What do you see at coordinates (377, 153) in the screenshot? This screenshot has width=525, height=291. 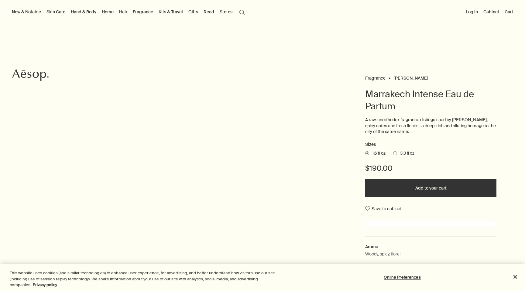 I see `span: 1.6 fl oz` at bounding box center [377, 153].